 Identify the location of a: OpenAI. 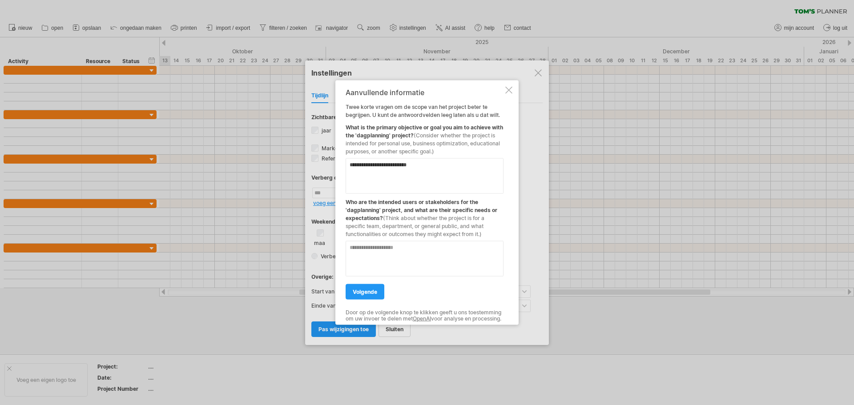
(422, 318).